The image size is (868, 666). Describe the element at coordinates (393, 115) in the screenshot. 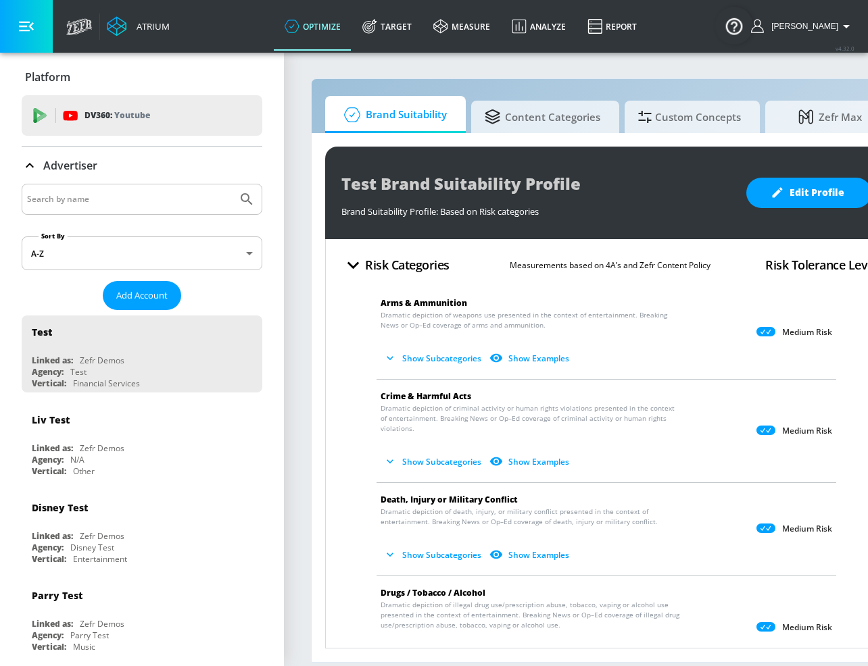

I see `span: Brand Suitability` at that location.